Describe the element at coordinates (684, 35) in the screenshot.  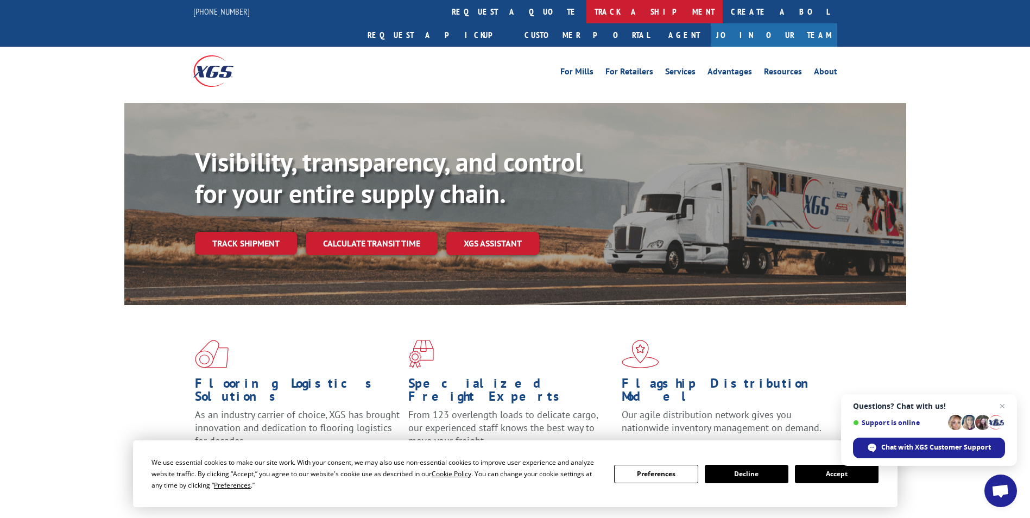
I see `a: Agent` at that location.